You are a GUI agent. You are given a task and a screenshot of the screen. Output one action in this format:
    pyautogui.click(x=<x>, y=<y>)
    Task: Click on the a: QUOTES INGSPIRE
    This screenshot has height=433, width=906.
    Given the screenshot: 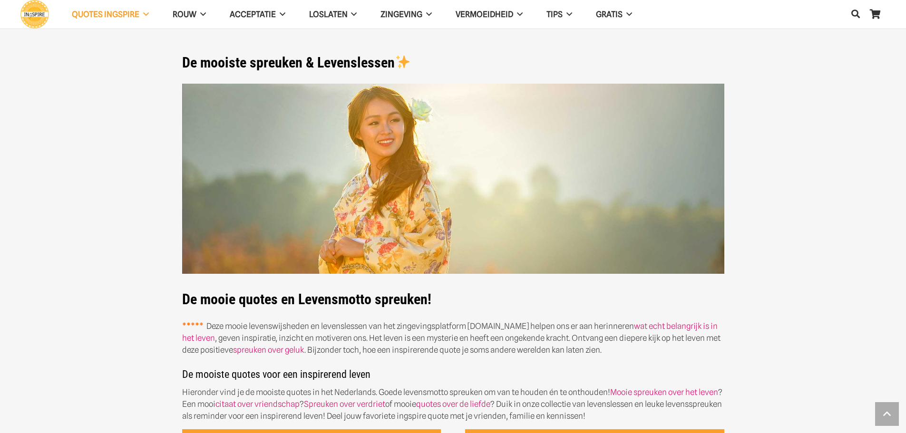 What is the action you would take?
    pyautogui.click(x=110, y=14)
    